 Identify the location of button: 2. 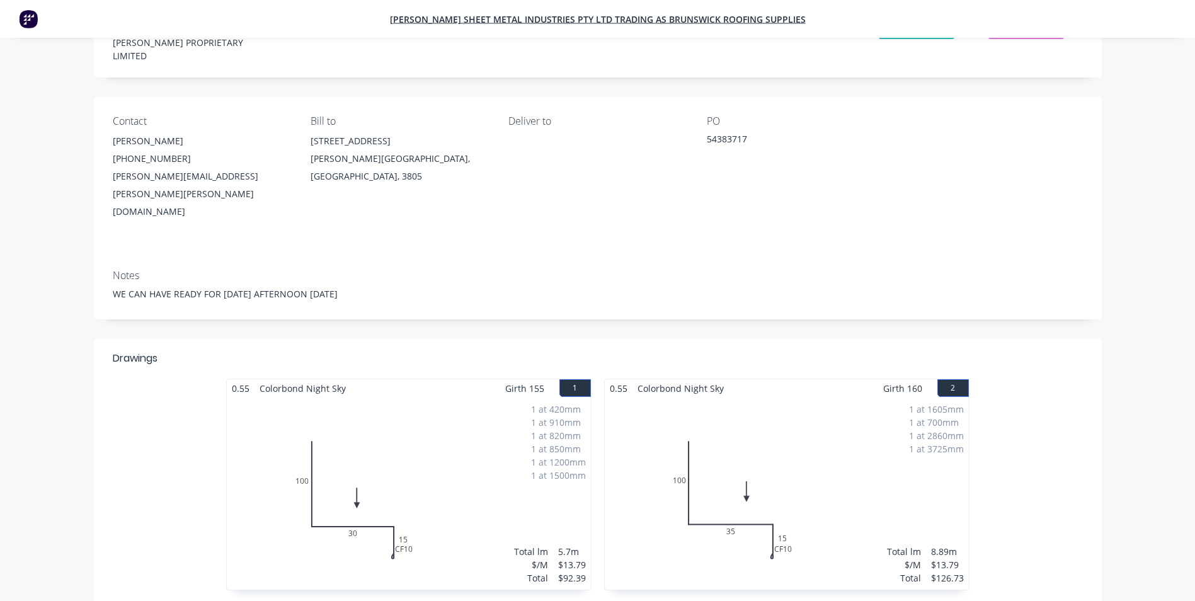
(953, 388).